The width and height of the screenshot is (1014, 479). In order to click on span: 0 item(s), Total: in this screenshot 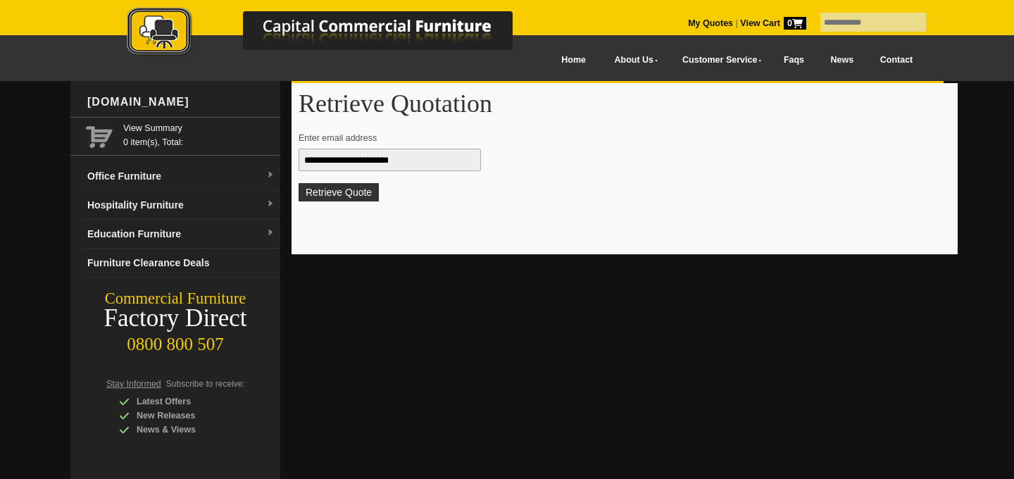, I will do `click(199, 134)`.